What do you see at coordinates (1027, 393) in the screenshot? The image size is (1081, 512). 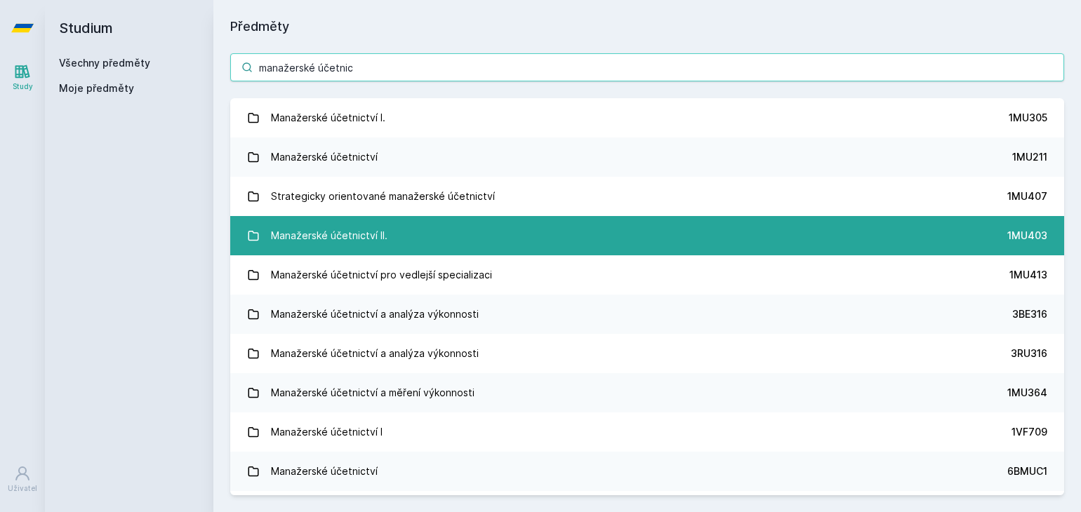 I see `div: 1MU364` at bounding box center [1027, 393].